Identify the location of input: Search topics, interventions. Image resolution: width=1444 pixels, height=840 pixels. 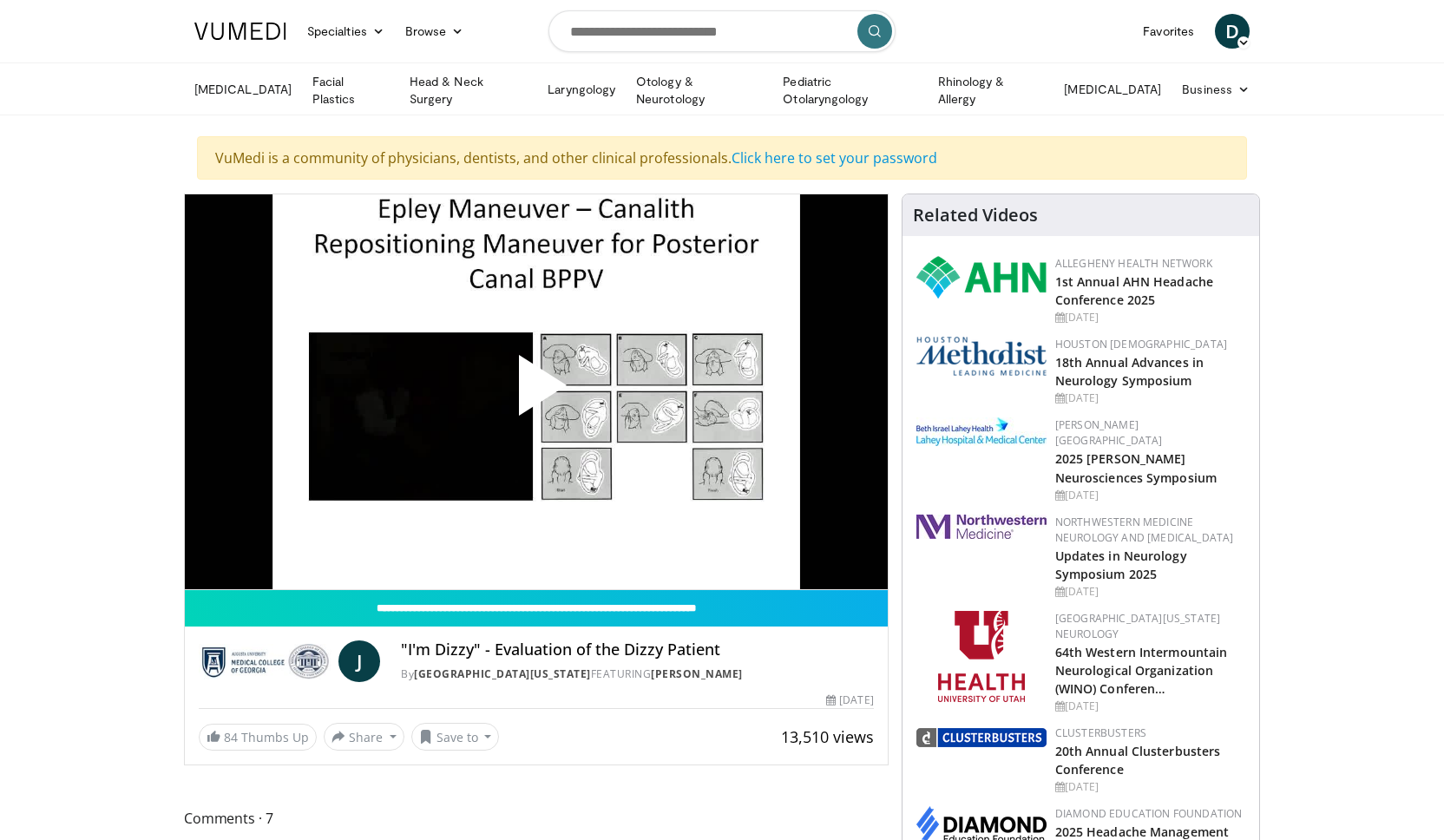
(722, 31).